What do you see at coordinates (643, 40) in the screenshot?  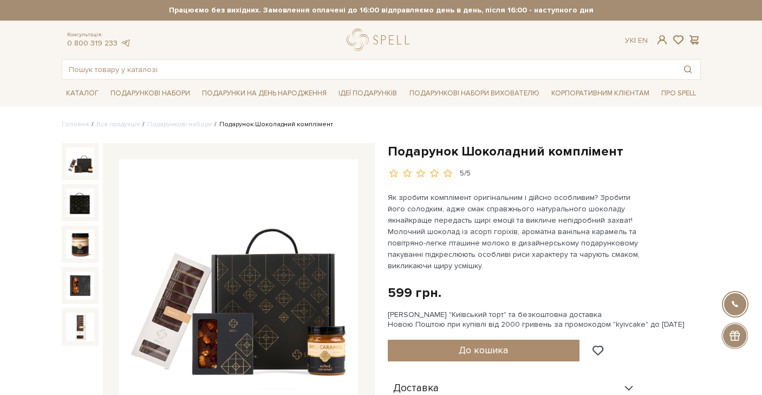 I see `a: En` at bounding box center [643, 40].